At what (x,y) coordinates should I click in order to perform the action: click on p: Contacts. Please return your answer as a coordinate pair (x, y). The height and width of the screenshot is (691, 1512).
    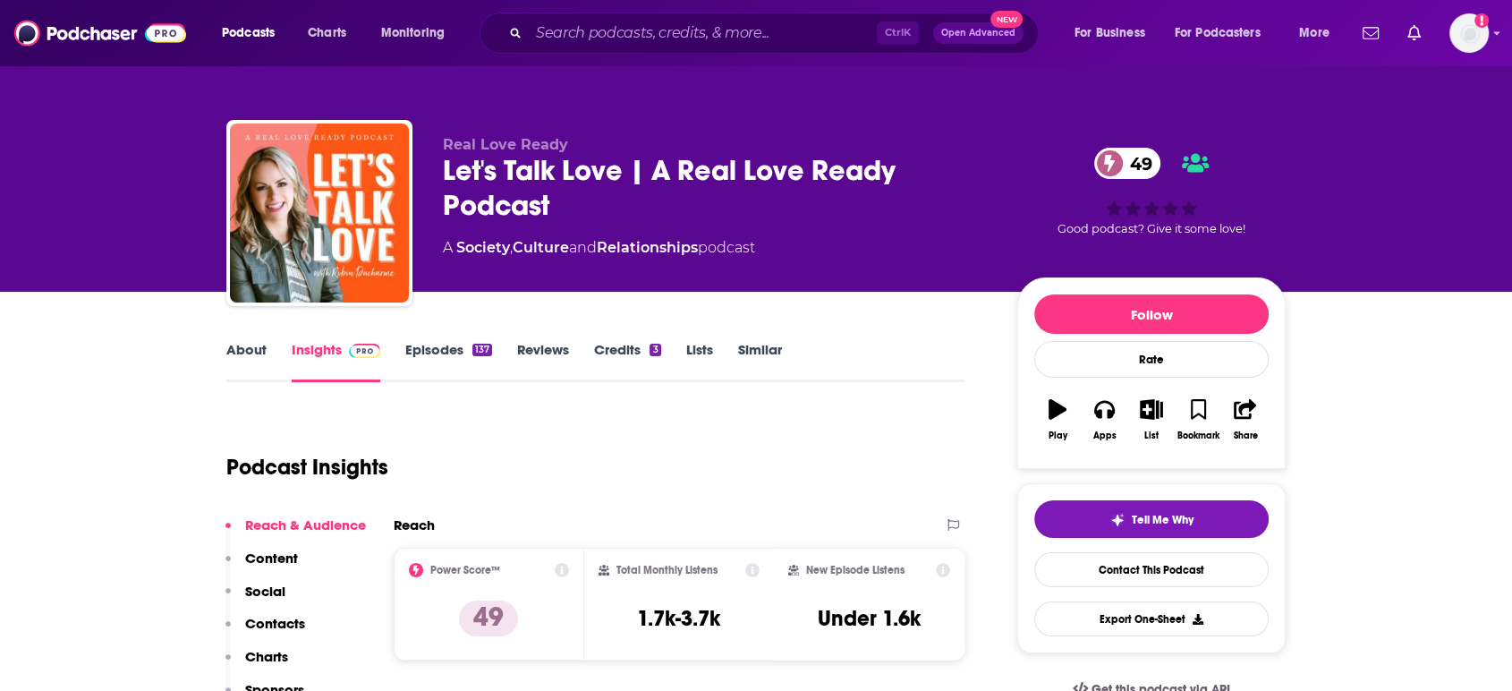
    Looking at the image, I should click on (275, 623).